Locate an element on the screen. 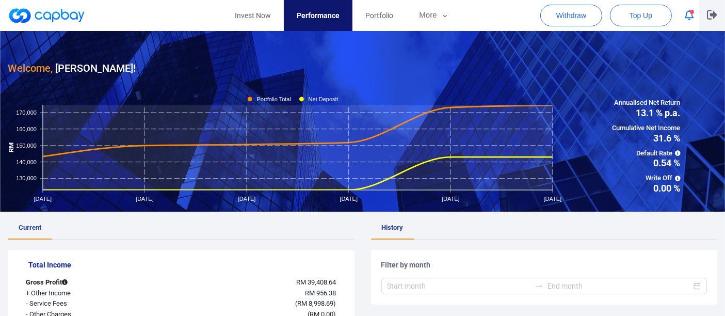 This screenshot has height=316, width=725. input: End month is located at coordinates (619, 286).